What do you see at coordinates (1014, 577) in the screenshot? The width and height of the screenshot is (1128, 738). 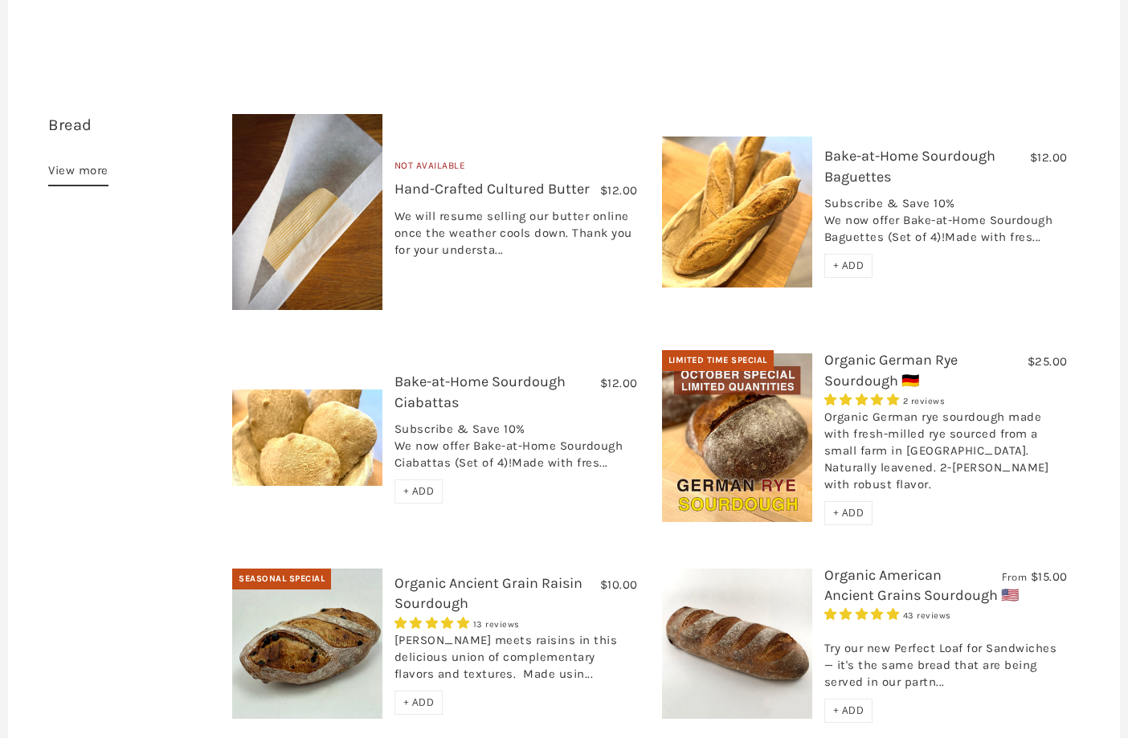 I see `span: From` at bounding box center [1014, 577].